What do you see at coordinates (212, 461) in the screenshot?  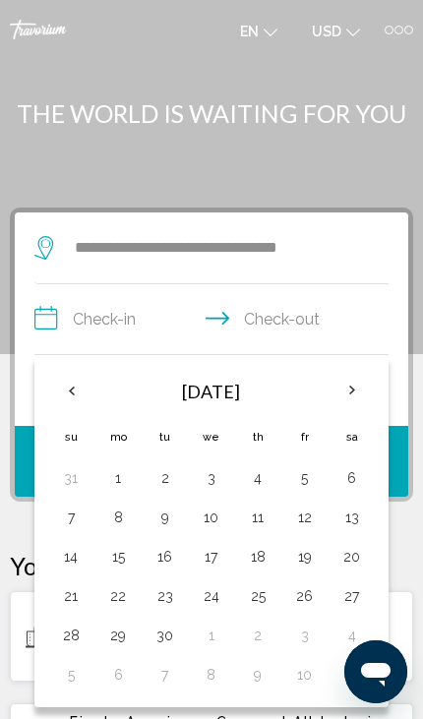 I see `button: Search` at bounding box center [212, 461].